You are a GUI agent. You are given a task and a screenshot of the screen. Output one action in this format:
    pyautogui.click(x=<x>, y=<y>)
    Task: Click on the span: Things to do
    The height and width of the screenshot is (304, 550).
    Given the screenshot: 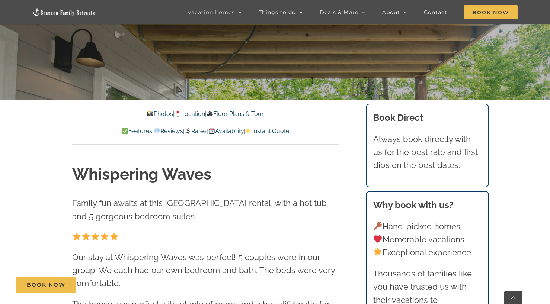 What is the action you would take?
    pyautogui.click(x=277, y=12)
    